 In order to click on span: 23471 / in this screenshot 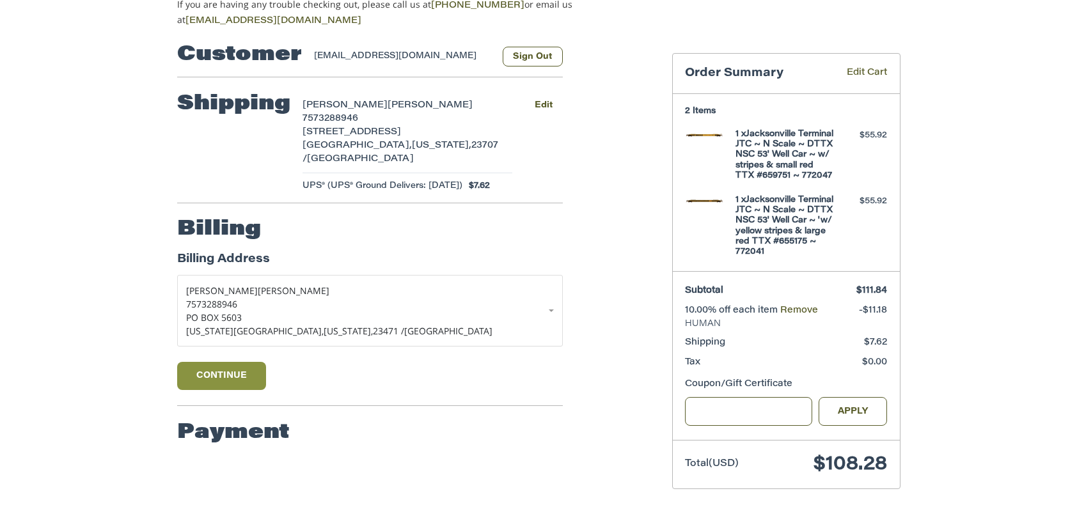, I will do `click(388, 331)`.